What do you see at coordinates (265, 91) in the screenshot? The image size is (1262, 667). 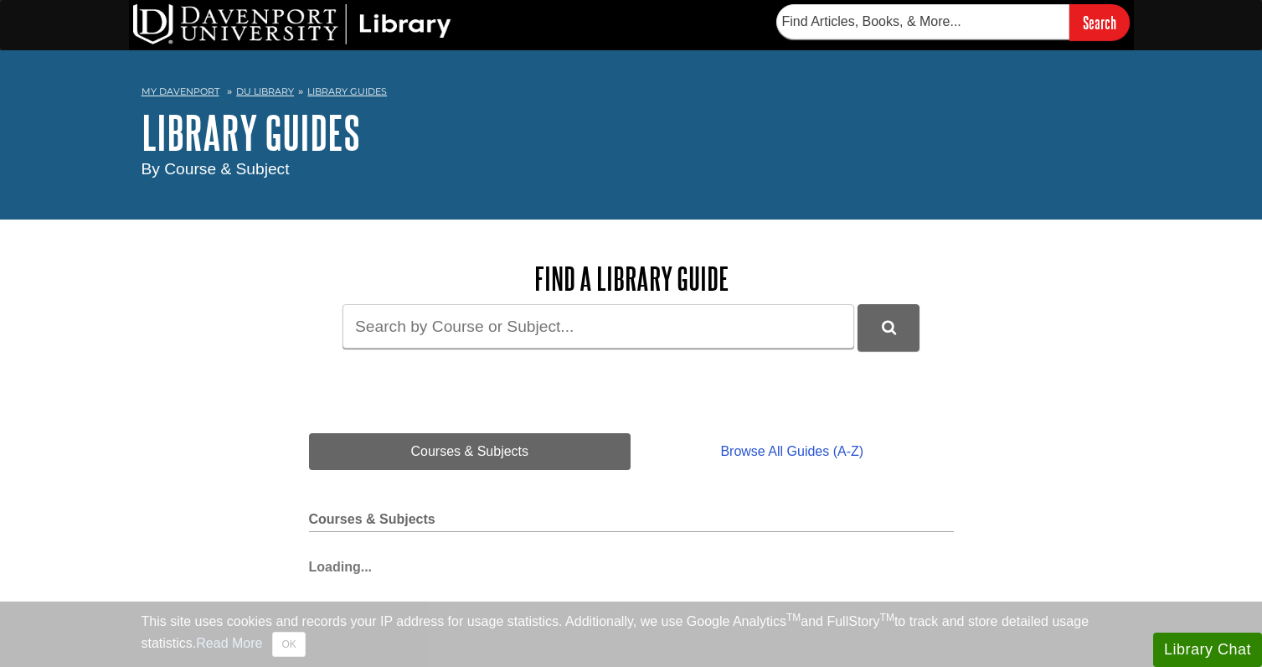 I see `a: DU Library` at bounding box center [265, 91].